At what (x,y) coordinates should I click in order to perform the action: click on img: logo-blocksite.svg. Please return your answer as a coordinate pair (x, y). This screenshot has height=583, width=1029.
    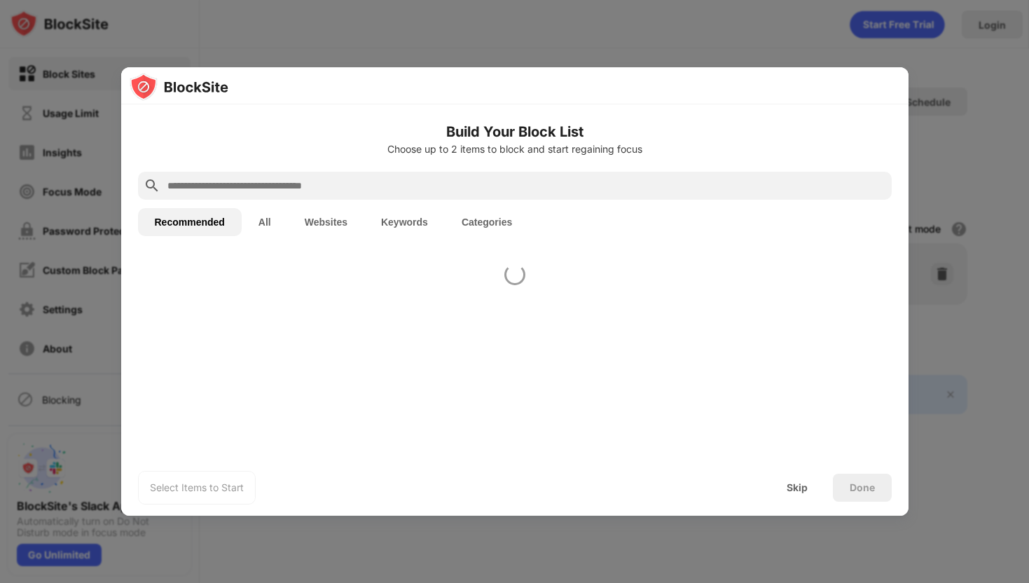
    Looking at the image, I should click on (179, 87).